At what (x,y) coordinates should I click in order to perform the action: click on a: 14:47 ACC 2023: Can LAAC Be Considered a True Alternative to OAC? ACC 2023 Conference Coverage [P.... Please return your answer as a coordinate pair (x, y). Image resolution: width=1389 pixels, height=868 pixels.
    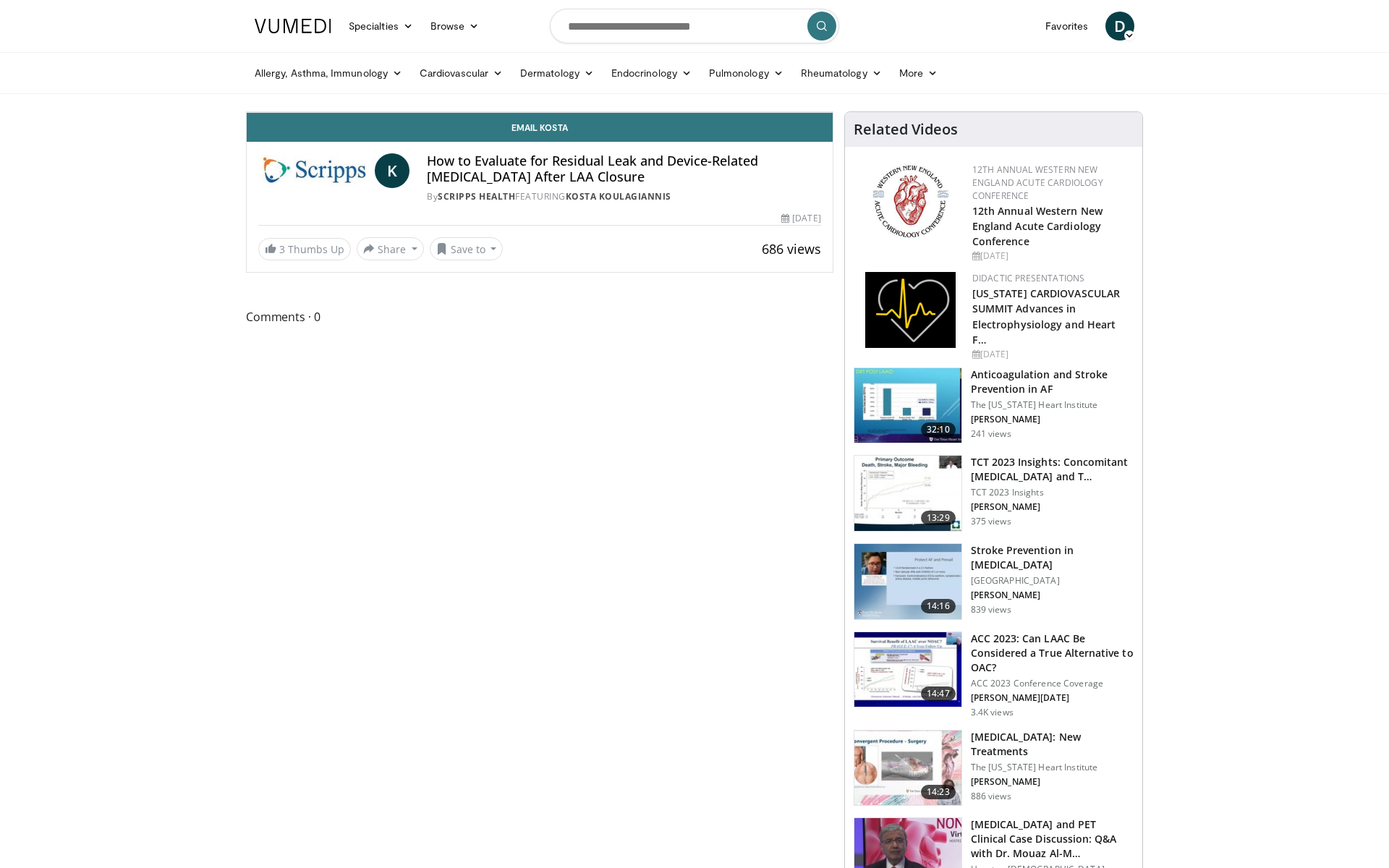
    Looking at the image, I should click on (993, 675).